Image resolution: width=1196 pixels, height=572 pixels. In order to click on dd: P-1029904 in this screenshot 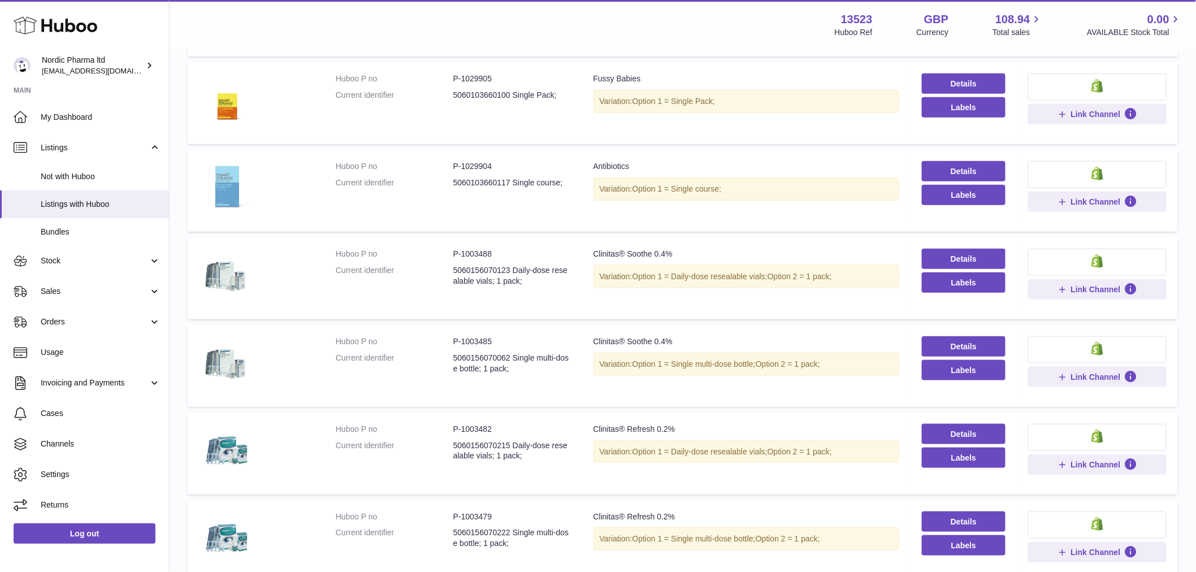, I will do `click(512, 166)`.